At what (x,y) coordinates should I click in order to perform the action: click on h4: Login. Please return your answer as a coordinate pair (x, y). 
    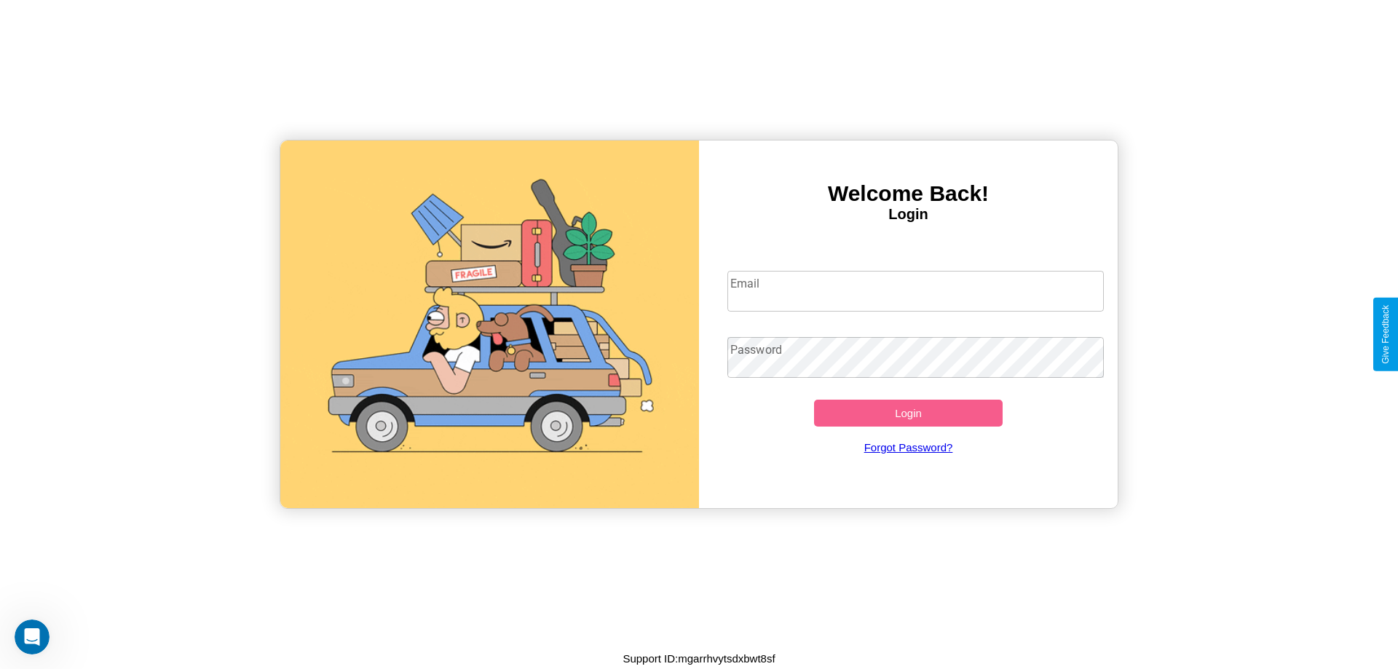
    Looking at the image, I should click on (908, 214).